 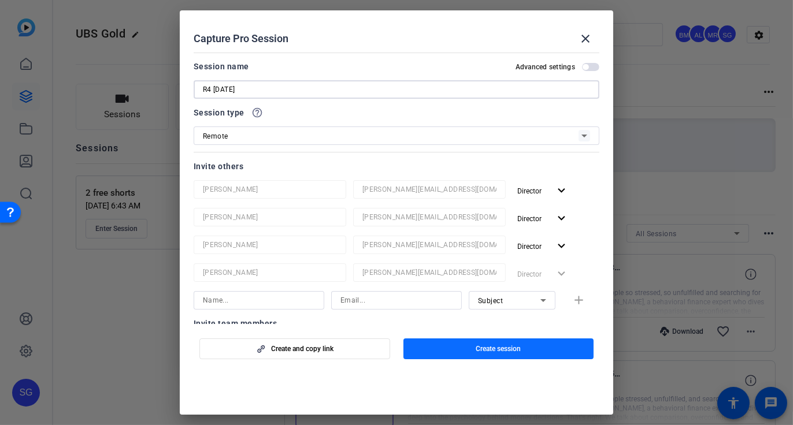 I want to click on button: Create and copy link, so click(x=295, y=349).